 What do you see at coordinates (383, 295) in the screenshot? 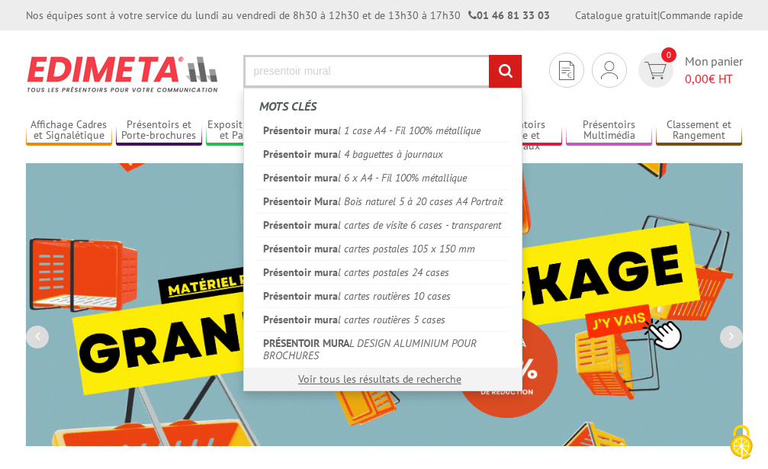
I see `a: Présentoir mural cartes routières 10 cases` at bounding box center [383, 295].